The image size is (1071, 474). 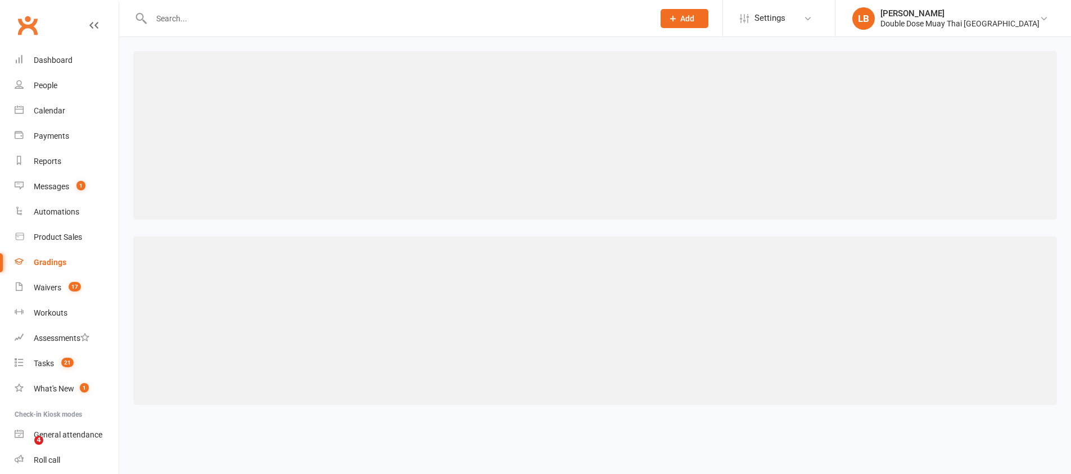 What do you see at coordinates (51, 136) in the screenshot?
I see `div: Payments` at bounding box center [51, 136].